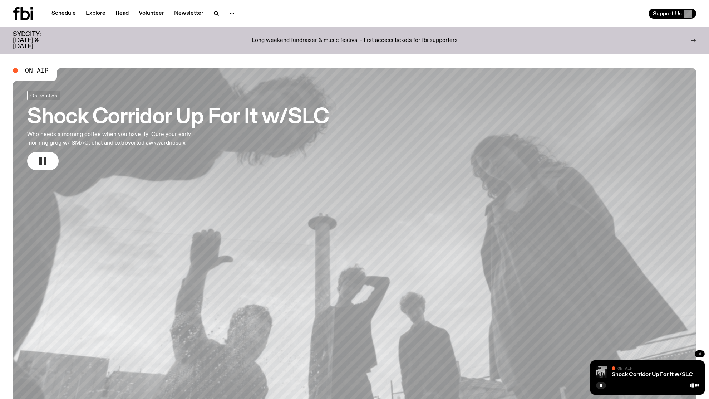 The width and height of the screenshot is (709, 399). Describe the element at coordinates (602, 371) in the screenshot. I see `img: shock corridor 4 SLC` at that location.